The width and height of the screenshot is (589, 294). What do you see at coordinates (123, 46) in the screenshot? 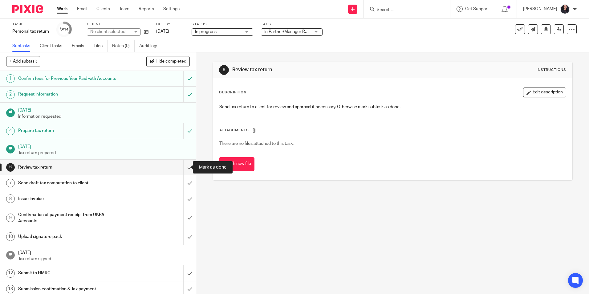
I see `a: Notes (0)` at bounding box center [123, 46].